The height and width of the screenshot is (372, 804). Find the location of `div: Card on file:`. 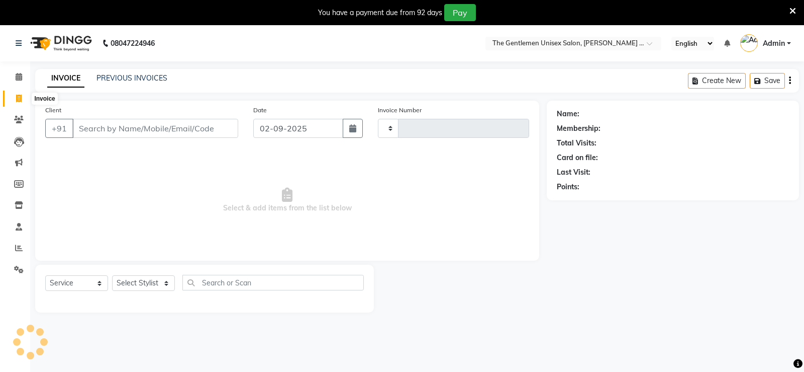

div: Card on file: is located at coordinates (578, 157).